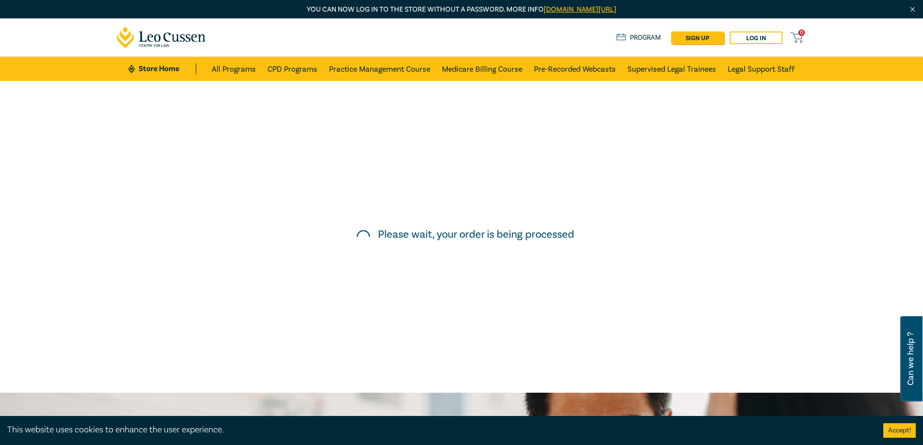  I want to click on a: Medicare Billing Course, so click(482, 69).